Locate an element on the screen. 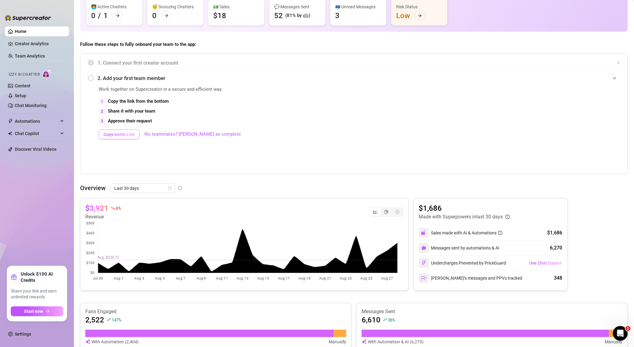 Image resolution: width=634 pixels, height=347 pixels. article: With Automation (2,404) is located at coordinates (115, 342).